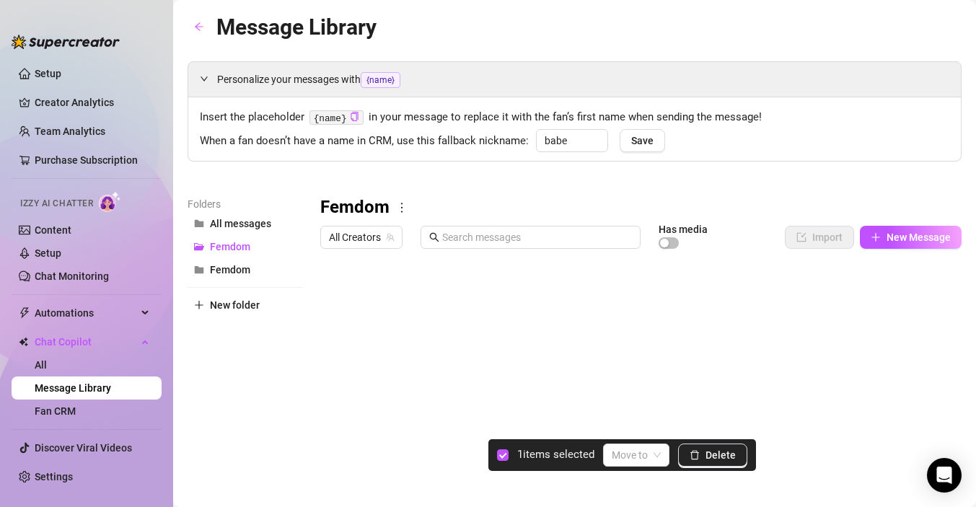  What do you see at coordinates (40, 365) in the screenshot?
I see `a: All` at bounding box center [40, 365].